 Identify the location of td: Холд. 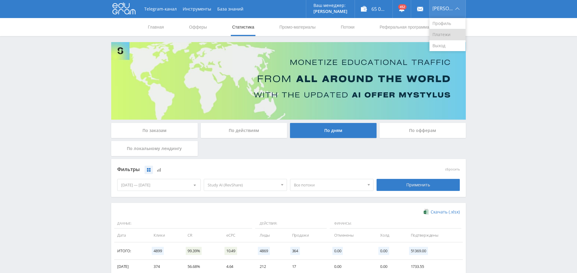
(389, 235).